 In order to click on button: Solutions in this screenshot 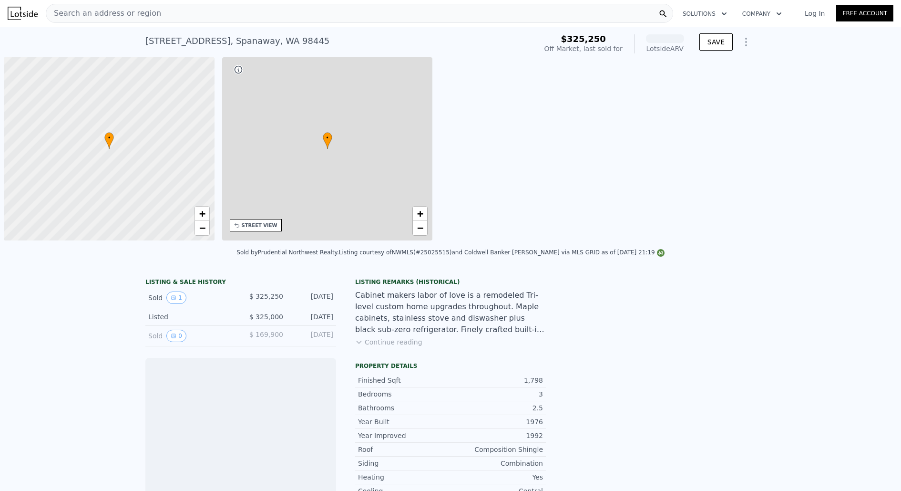, I will do `click(705, 14)`.